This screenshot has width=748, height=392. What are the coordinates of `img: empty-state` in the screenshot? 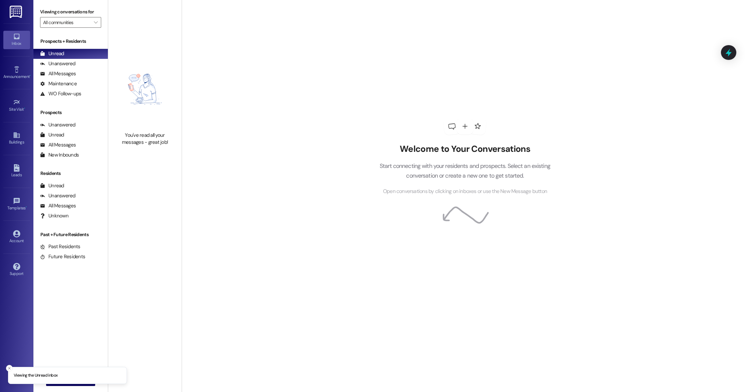 It's located at (145, 89).